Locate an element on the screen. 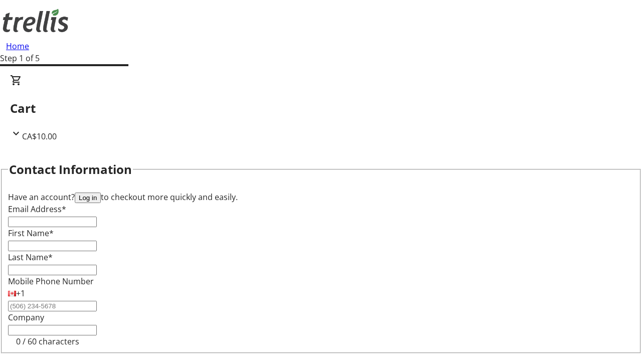 The height and width of the screenshot is (361, 642). label: Mobile Phone Number is located at coordinates (51, 281).